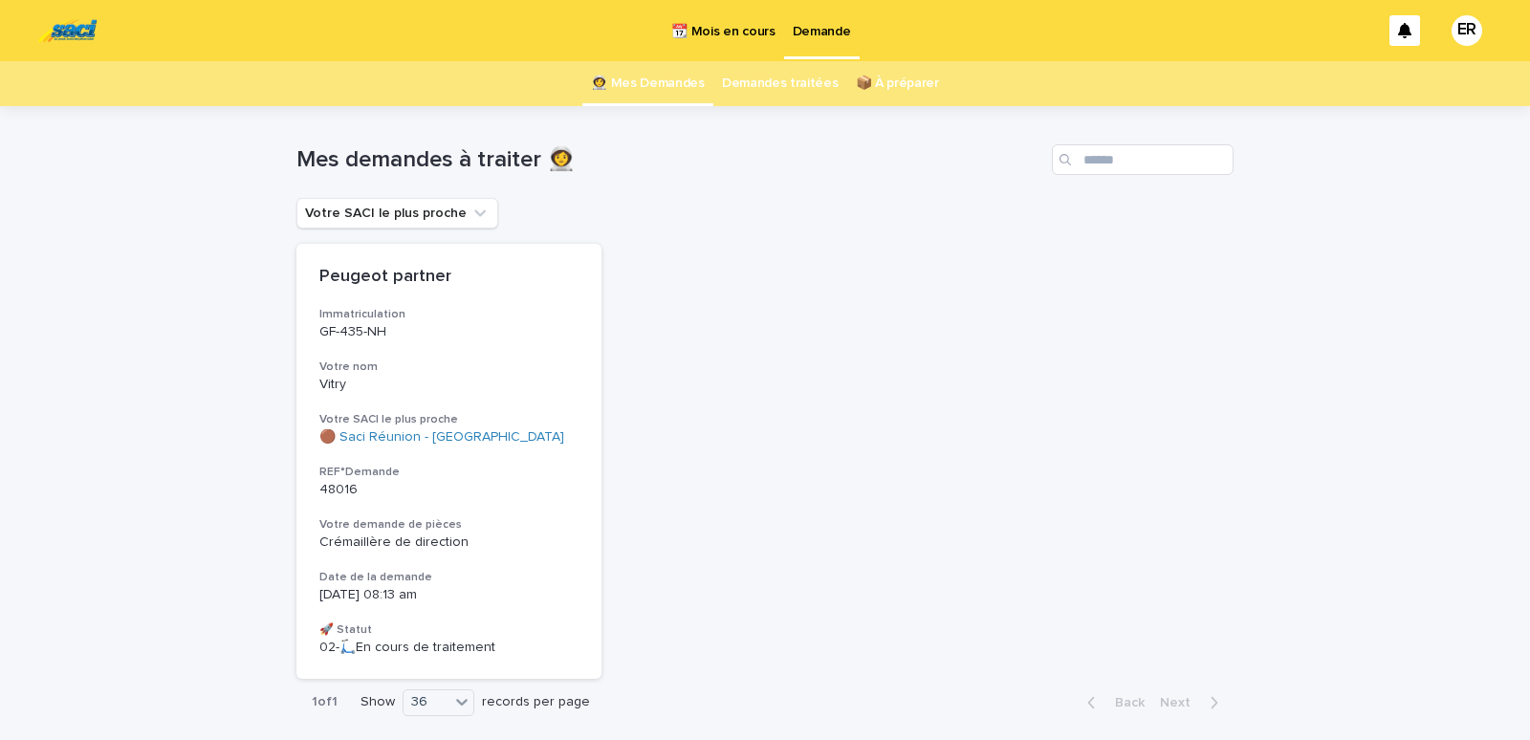  What do you see at coordinates (648, 83) in the screenshot?
I see `a: 👩‍🚀 Mes Demandes` at bounding box center [648, 83].